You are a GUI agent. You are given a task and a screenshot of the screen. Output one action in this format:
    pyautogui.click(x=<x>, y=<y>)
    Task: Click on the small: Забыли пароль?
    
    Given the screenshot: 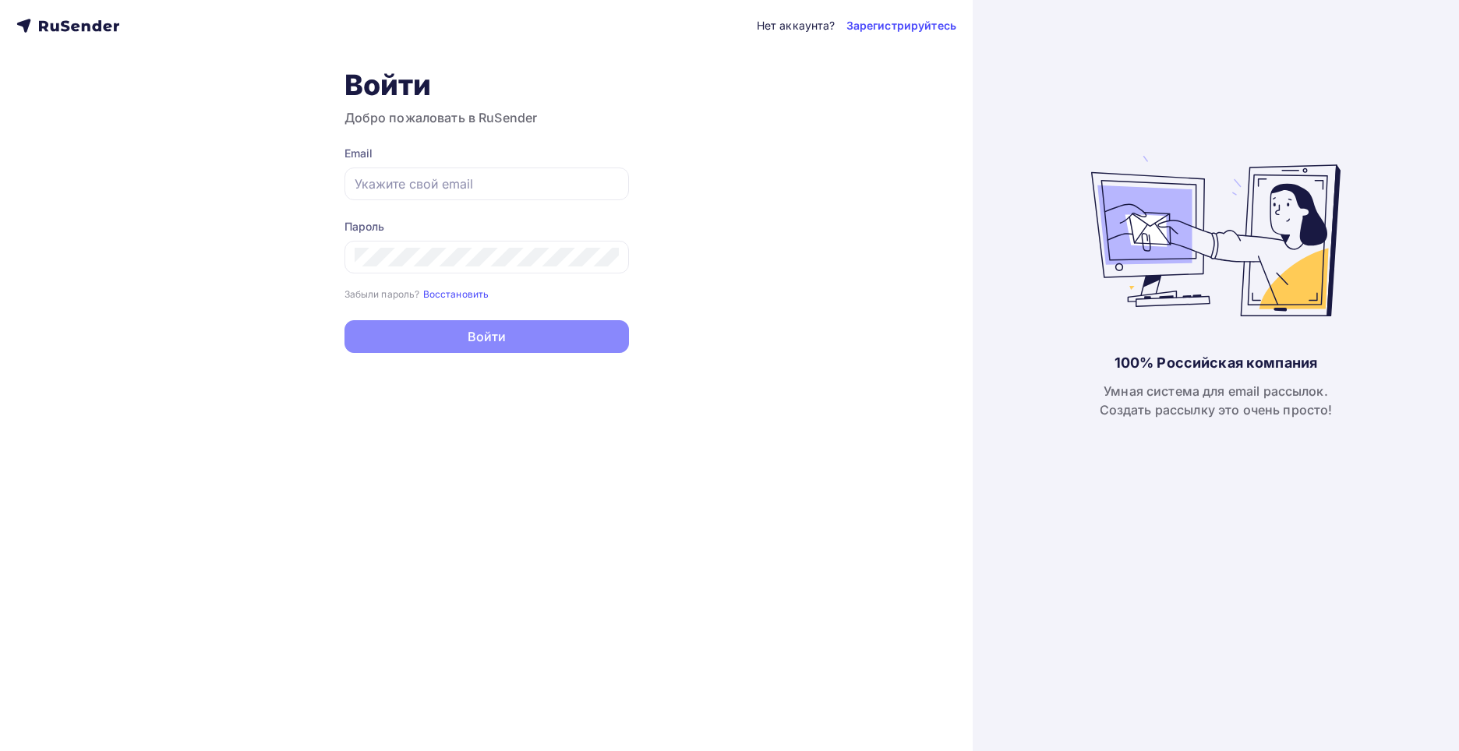 What is the action you would take?
    pyautogui.click(x=382, y=294)
    